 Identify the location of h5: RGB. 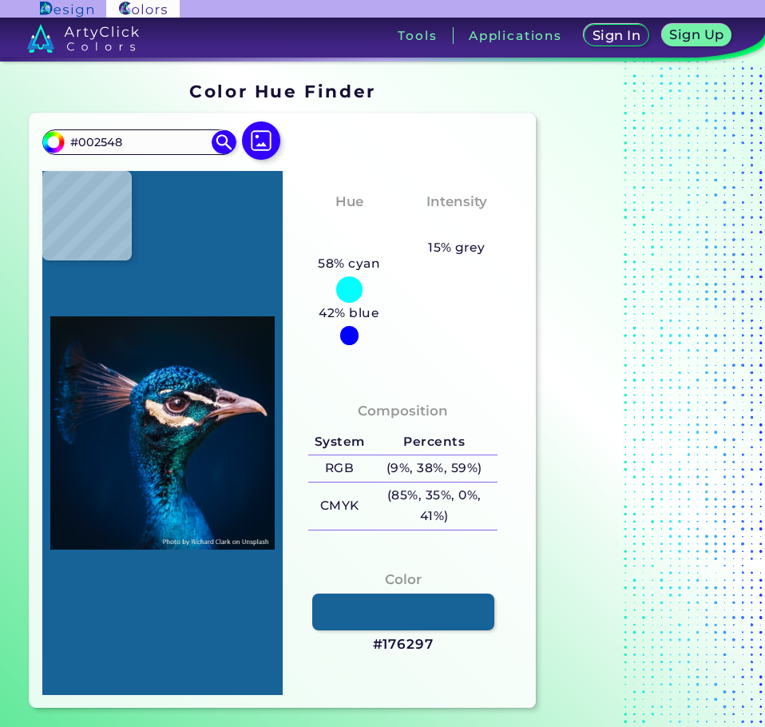
(339, 468).